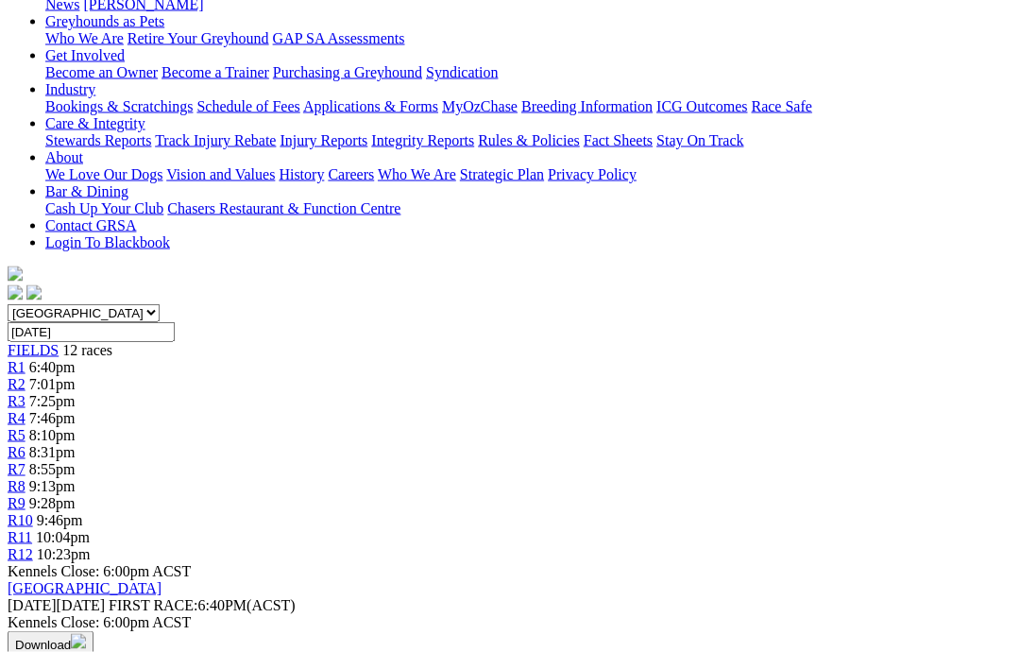 Image resolution: width=1020 pixels, height=652 pixels. I want to click on a: Bar & Dining, so click(87, 191).